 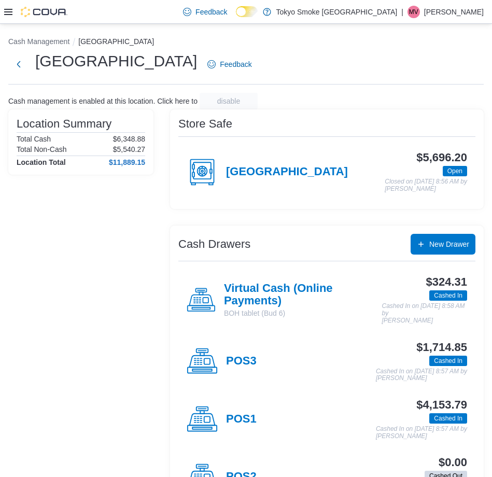 I want to click on h3: Location Summary, so click(x=64, y=124).